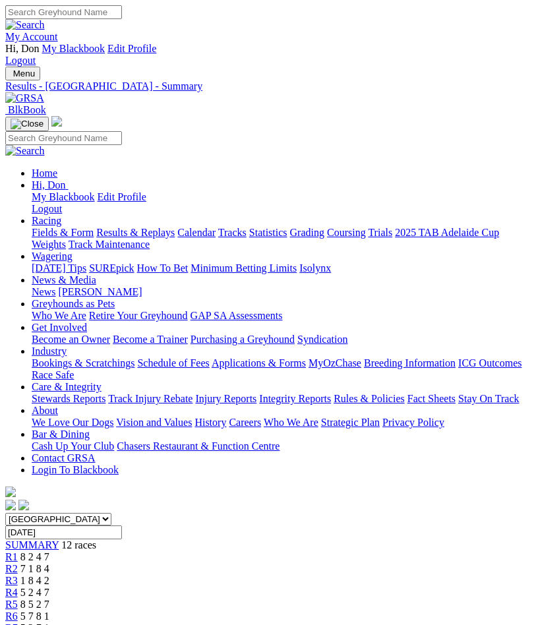 Image resolution: width=534 pixels, height=625 pixels. Describe the element at coordinates (11, 603) in the screenshot. I see `a: R5` at that location.